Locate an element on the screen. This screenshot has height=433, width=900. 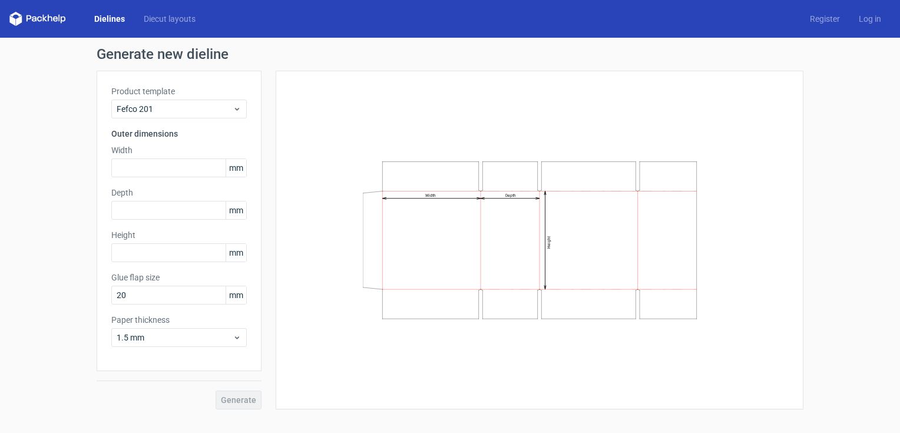
h3: Outer dimensions is located at coordinates (179, 134).